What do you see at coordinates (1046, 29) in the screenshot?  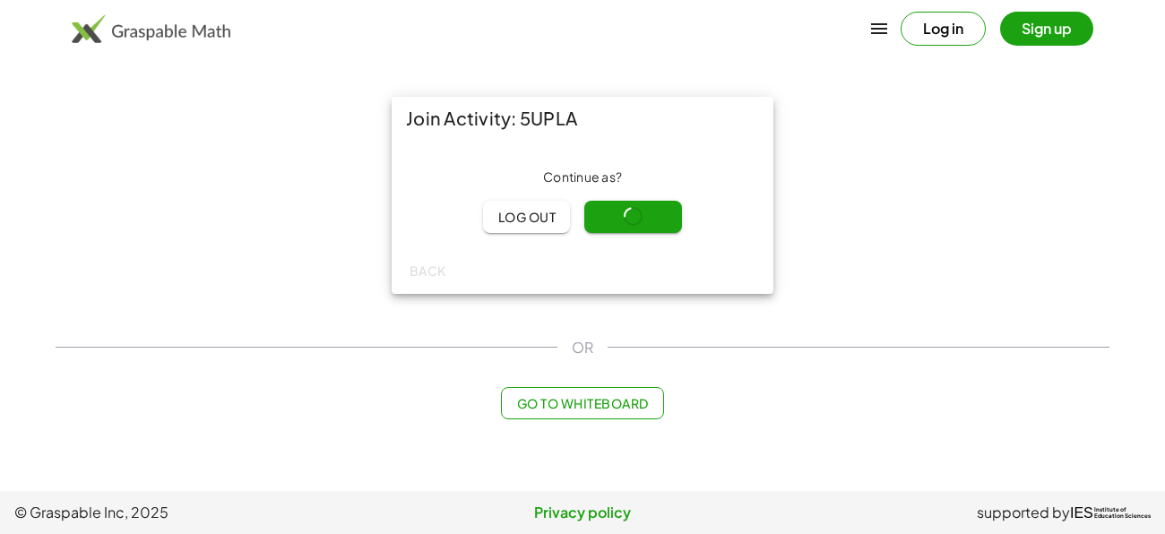 I see `button: Sign up` at bounding box center [1046, 29].